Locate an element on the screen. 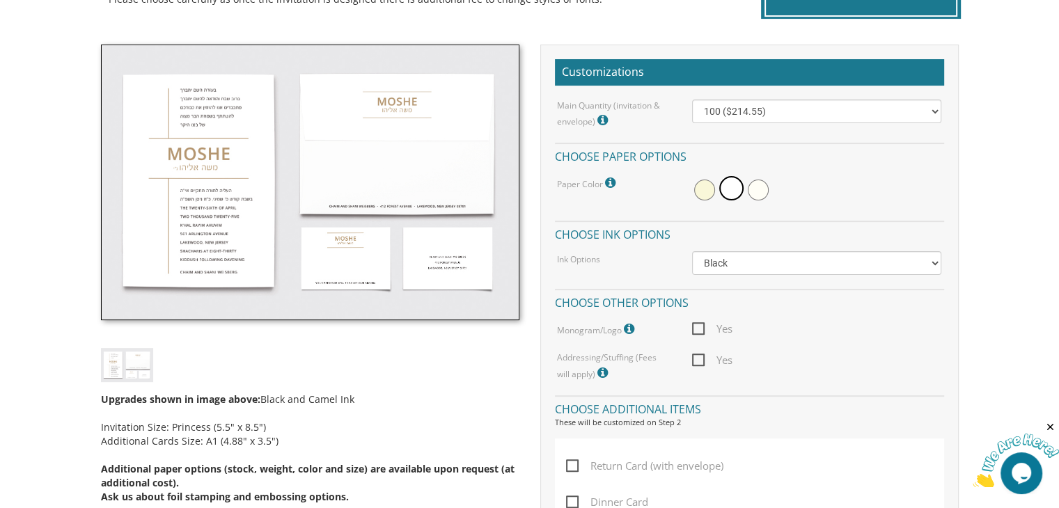 The image size is (1059, 508). h4: Choose paper options is located at coordinates (749, 155).